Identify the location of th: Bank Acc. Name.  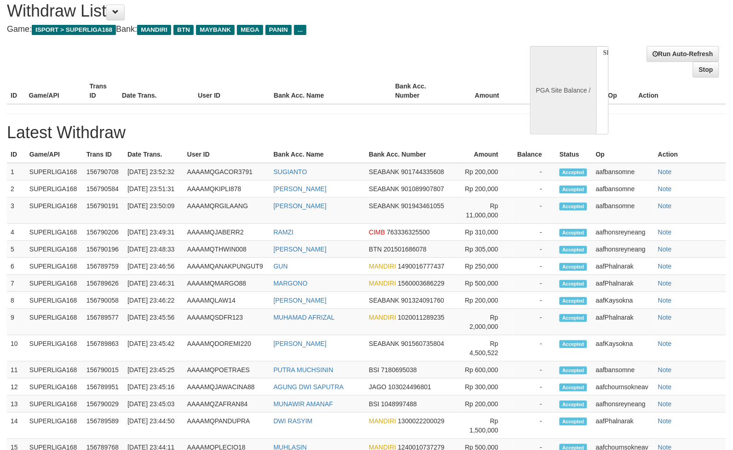
(331, 91).